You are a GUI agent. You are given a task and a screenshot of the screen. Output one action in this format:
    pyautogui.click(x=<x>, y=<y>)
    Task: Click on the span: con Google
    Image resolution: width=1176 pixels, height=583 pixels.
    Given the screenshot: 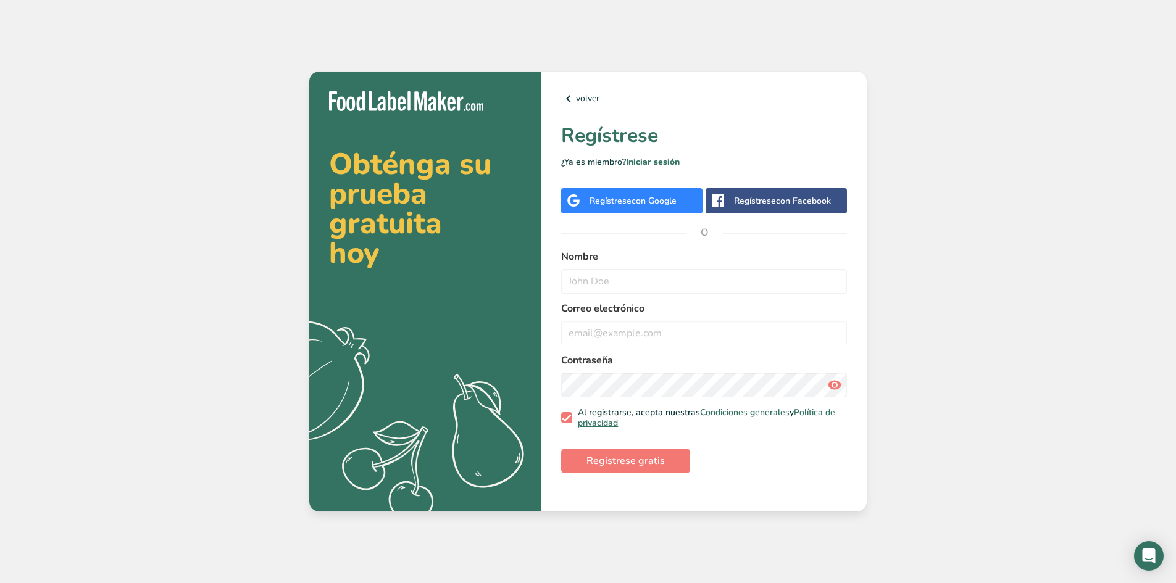 What is the action you would take?
    pyautogui.click(x=654, y=201)
    